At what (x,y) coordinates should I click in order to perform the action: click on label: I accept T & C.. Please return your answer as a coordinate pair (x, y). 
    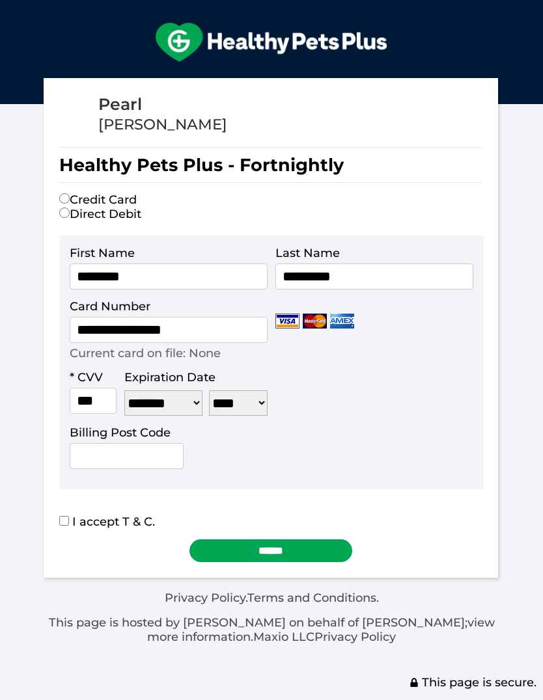
    Looking at the image, I should click on (107, 522).